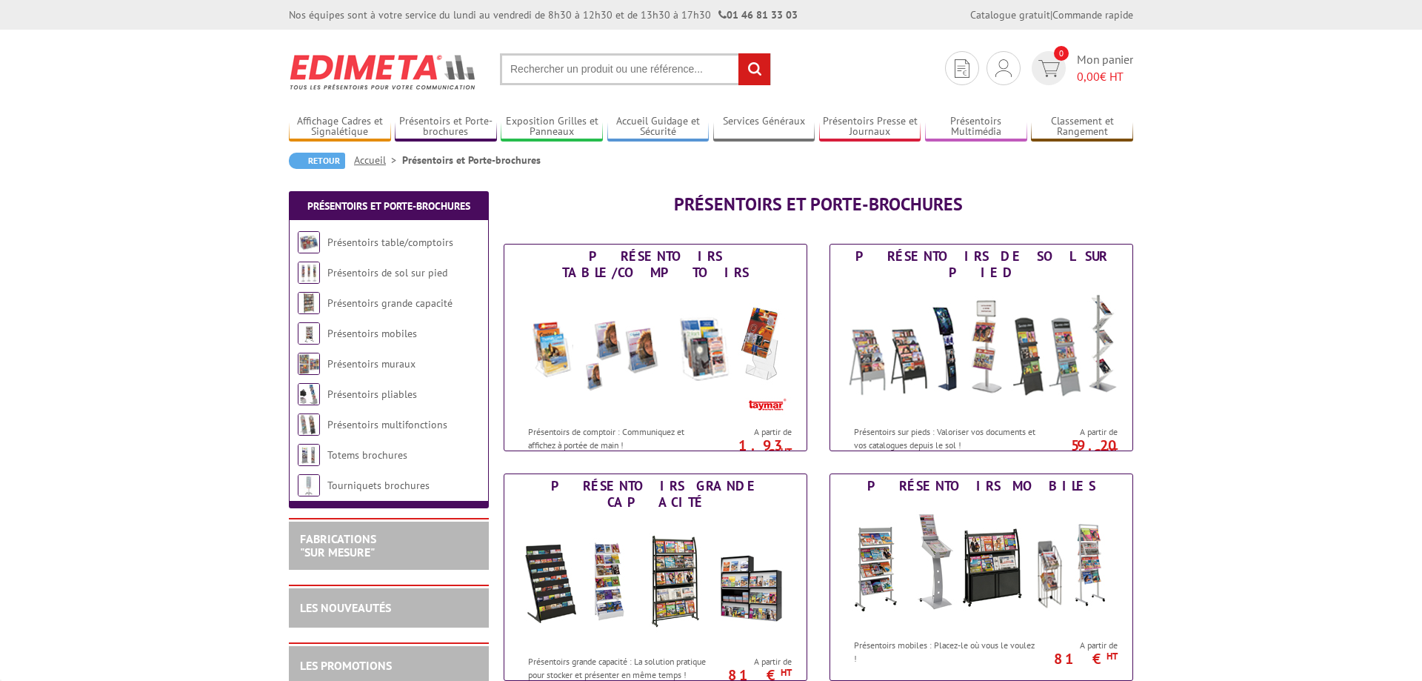  What do you see at coordinates (870, 127) in the screenshot?
I see `a: Présentoirs Presse et Journaux` at bounding box center [870, 127].